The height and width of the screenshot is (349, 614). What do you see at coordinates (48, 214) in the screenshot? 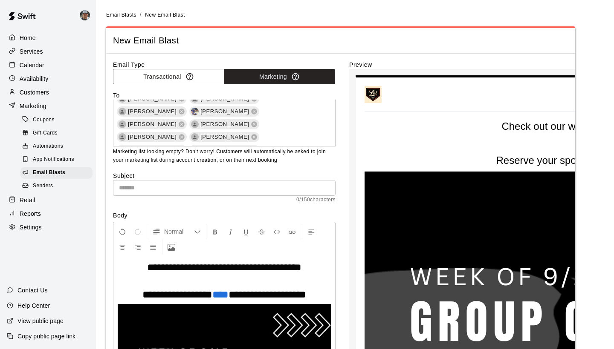
I see `a: Reports` at bounding box center [48, 214].